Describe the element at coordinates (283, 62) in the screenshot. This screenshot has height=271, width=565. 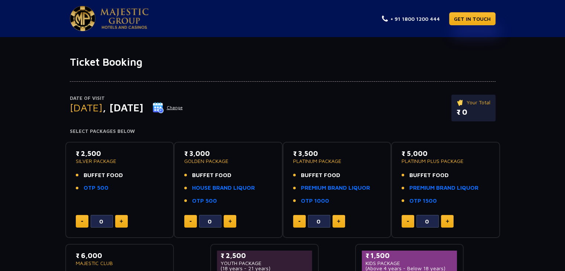
I see `h1: Ticket Booking` at that location.